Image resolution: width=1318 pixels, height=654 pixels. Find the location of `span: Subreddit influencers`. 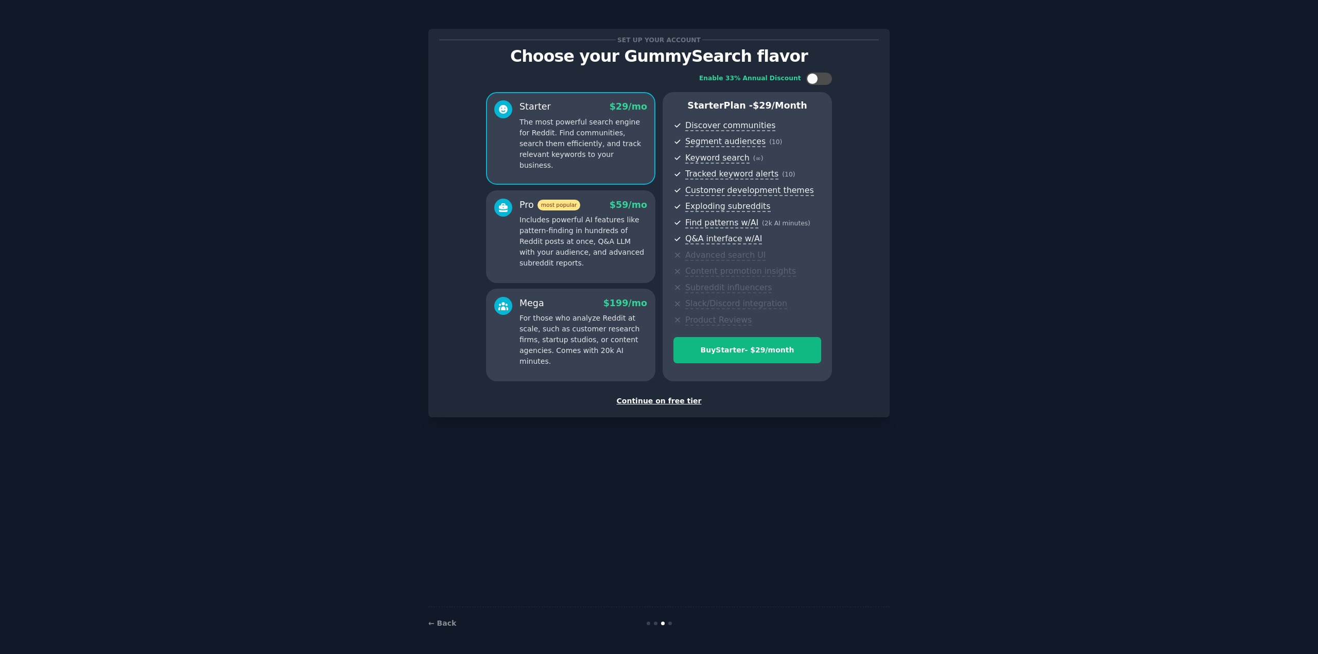

span: Subreddit influencers is located at coordinates (728, 288).